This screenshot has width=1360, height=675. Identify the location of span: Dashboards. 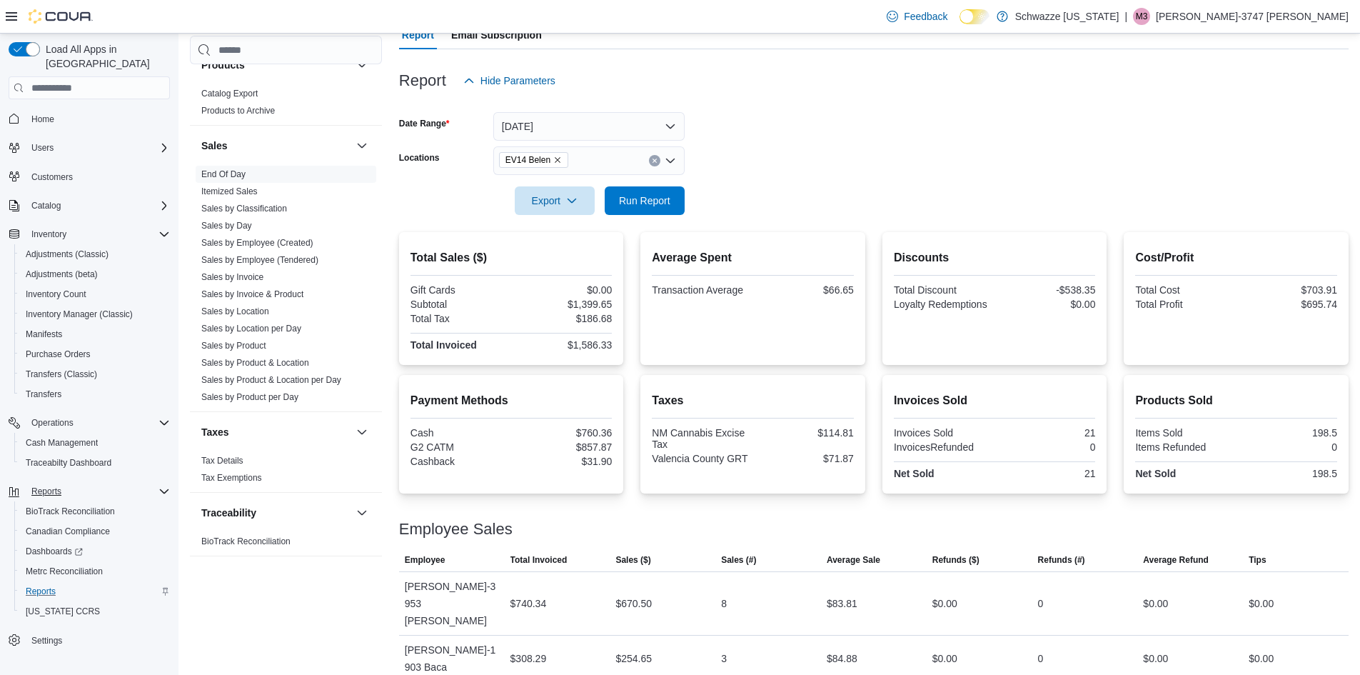
(54, 551).